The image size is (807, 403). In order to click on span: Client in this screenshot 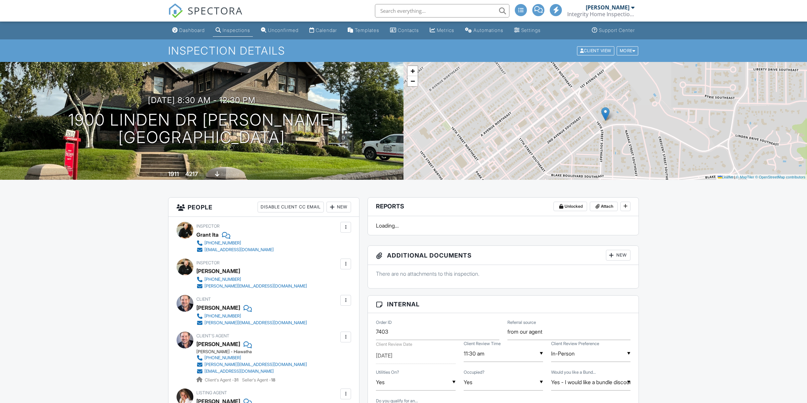, I will do `click(203, 299)`.